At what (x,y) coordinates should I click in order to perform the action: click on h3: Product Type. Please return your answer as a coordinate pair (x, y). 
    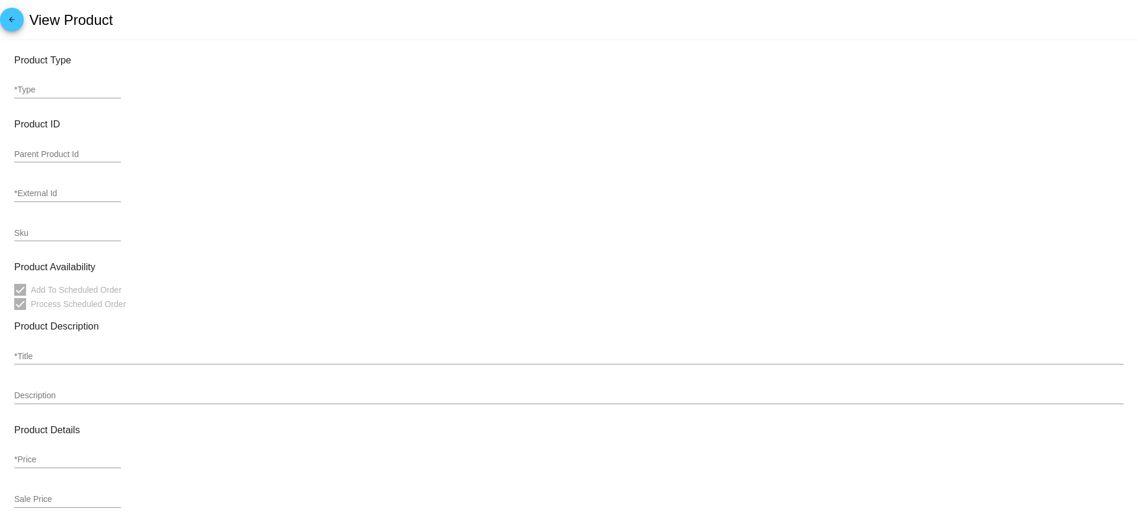
    Looking at the image, I should click on (569, 60).